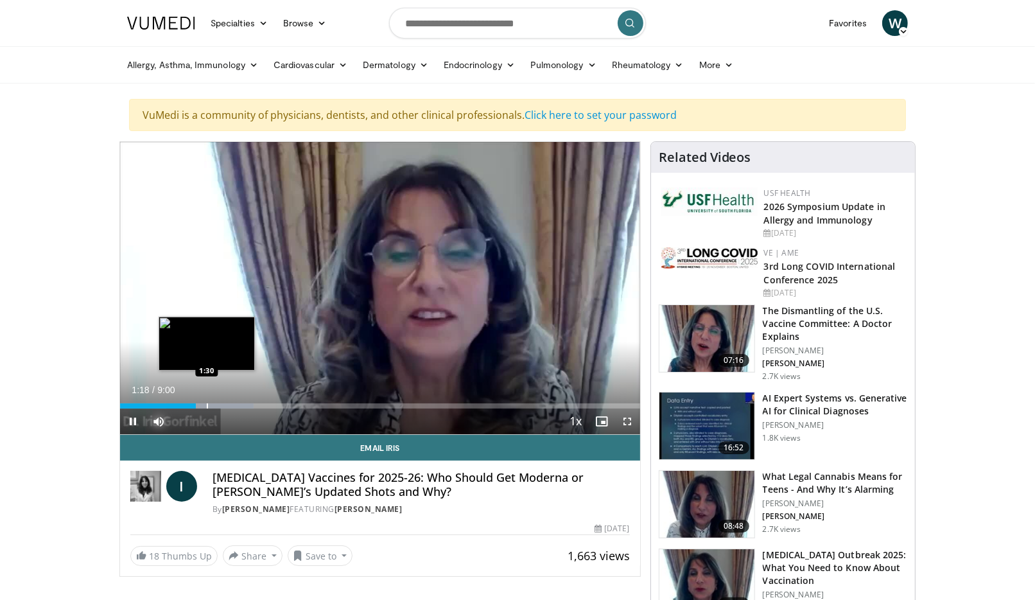 The width and height of the screenshot is (1035, 600). I want to click on div: By FEATURING, so click(421, 509).